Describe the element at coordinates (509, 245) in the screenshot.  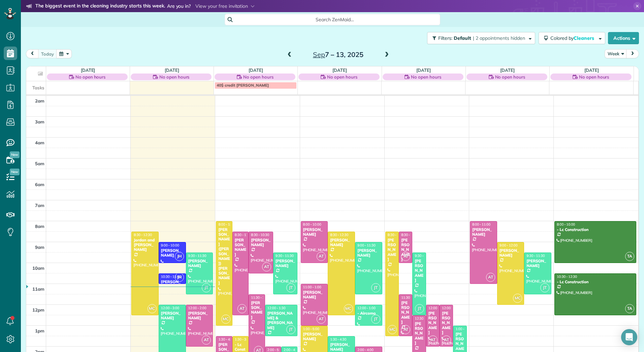
I see `span: 9:00 - 12:00` at that location.